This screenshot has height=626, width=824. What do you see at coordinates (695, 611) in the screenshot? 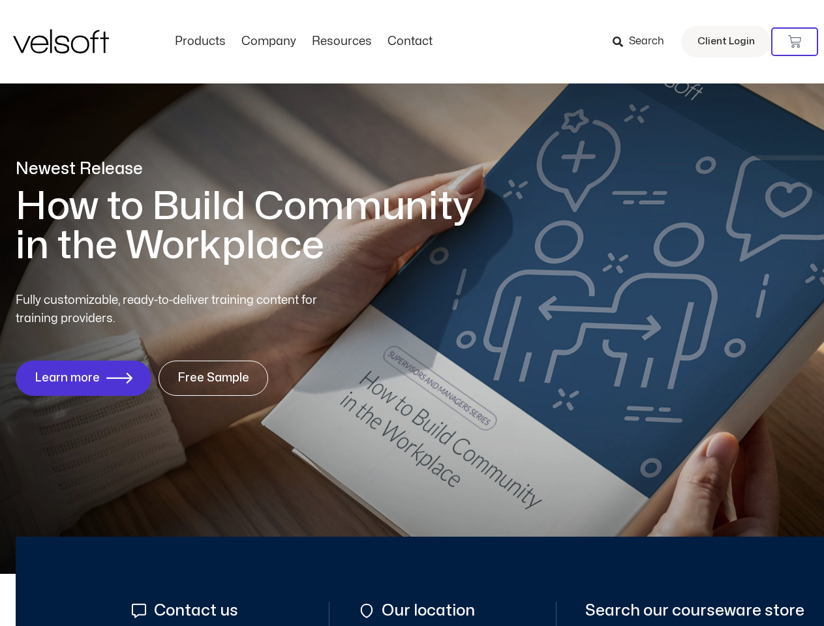
I see `span: Search our courseware store` at bounding box center [695, 611].